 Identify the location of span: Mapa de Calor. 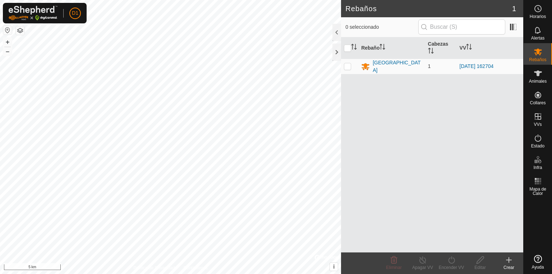
(538, 191).